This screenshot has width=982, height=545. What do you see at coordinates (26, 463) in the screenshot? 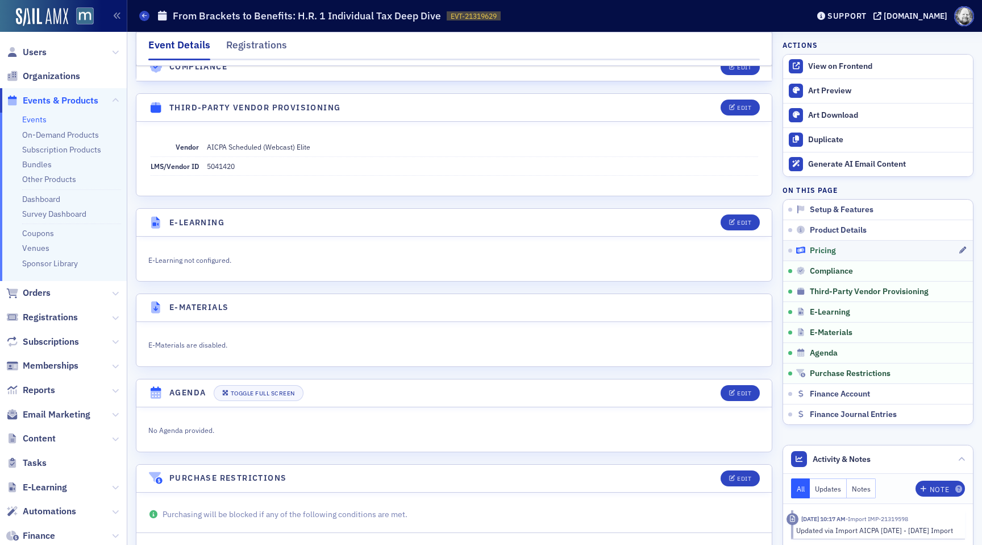
I see `a: Tasks` at bounding box center [26, 463].